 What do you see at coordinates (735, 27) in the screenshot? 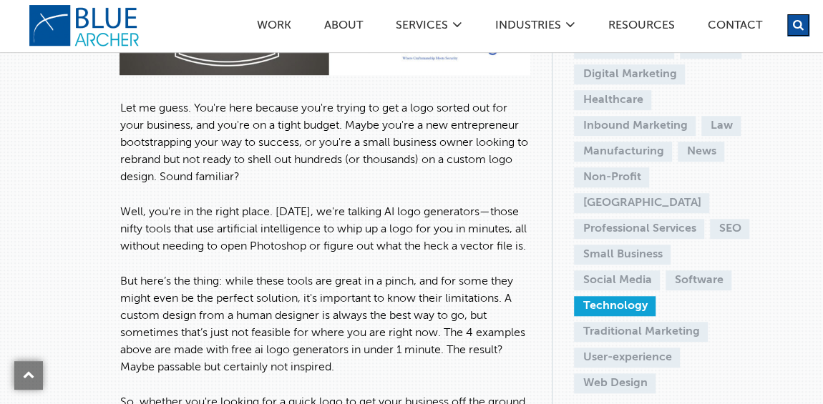
I see `a: Contact` at bounding box center [735, 27].